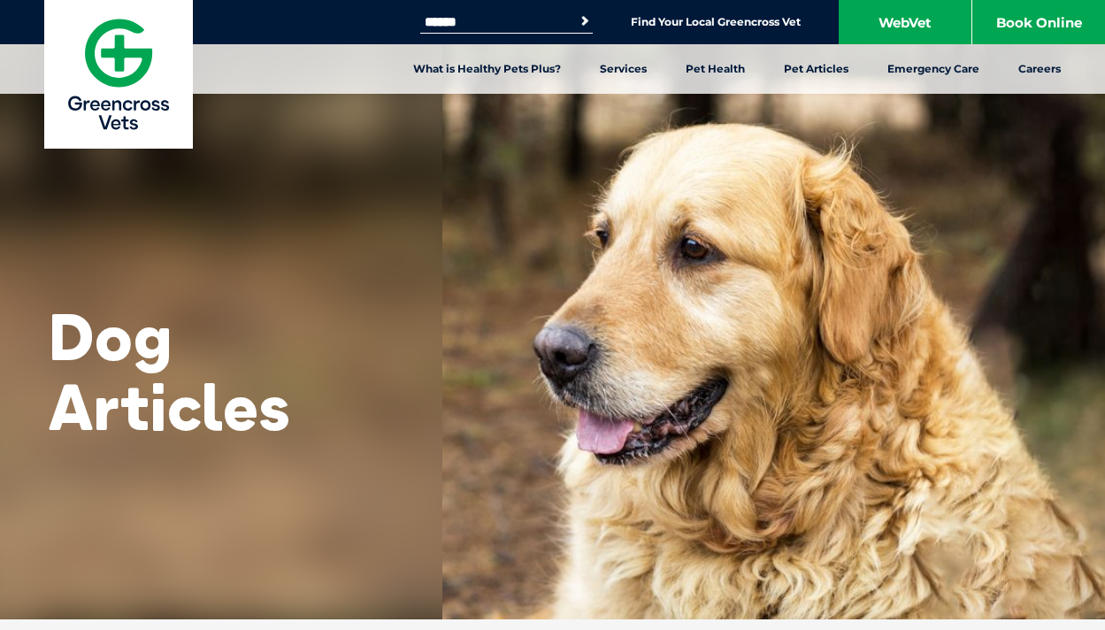 The height and width of the screenshot is (630, 1105). I want to click on button: Search, so click(585, 21).